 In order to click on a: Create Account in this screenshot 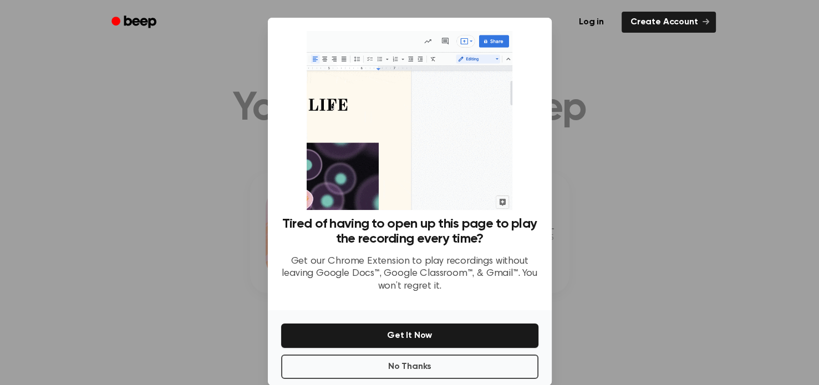, I will do `click(669, 22)`.